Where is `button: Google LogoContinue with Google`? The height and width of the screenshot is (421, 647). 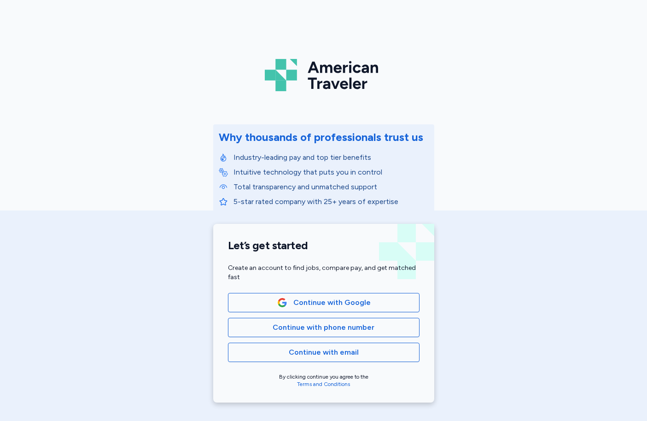
button: Google LogoContinue with Google is located at coordinates (324, 302).